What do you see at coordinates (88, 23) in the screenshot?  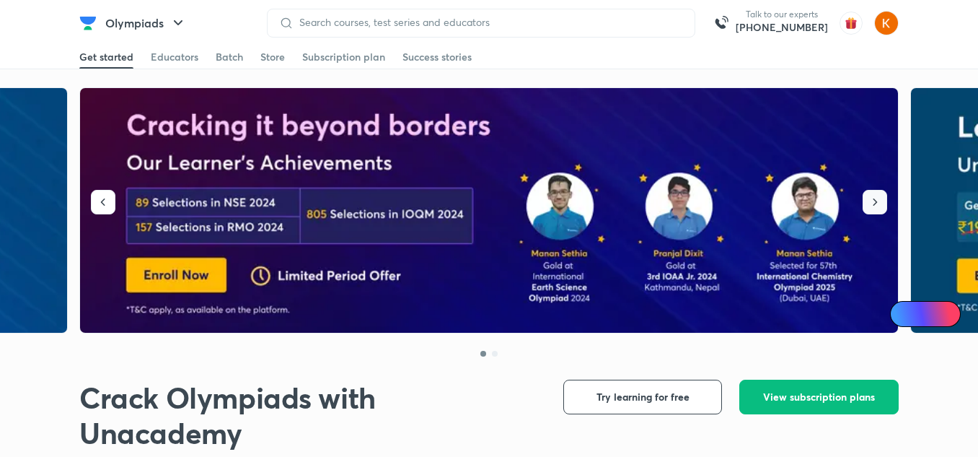 I see `img: Company Logo` at bounding box center [88, 23].